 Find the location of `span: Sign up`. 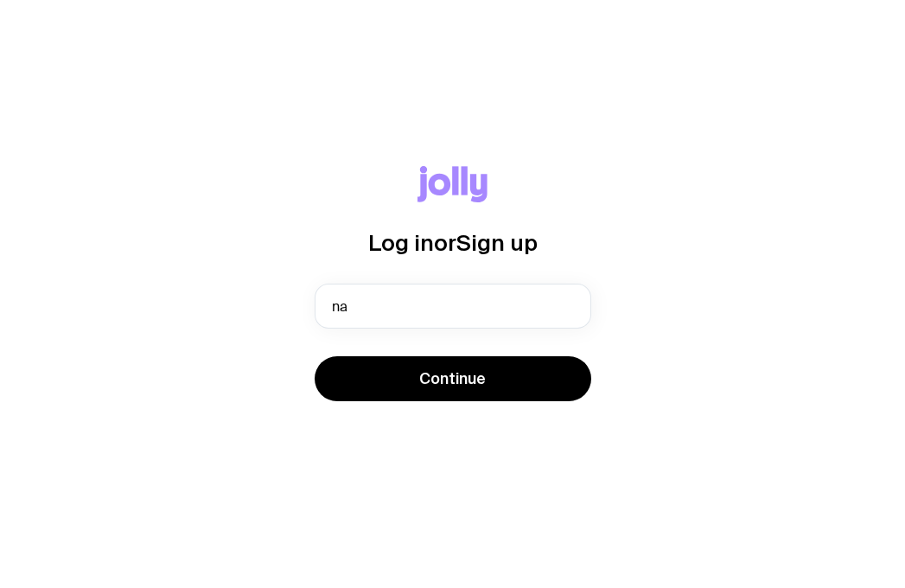

span: Sign up is located at coordinates (497, 242).